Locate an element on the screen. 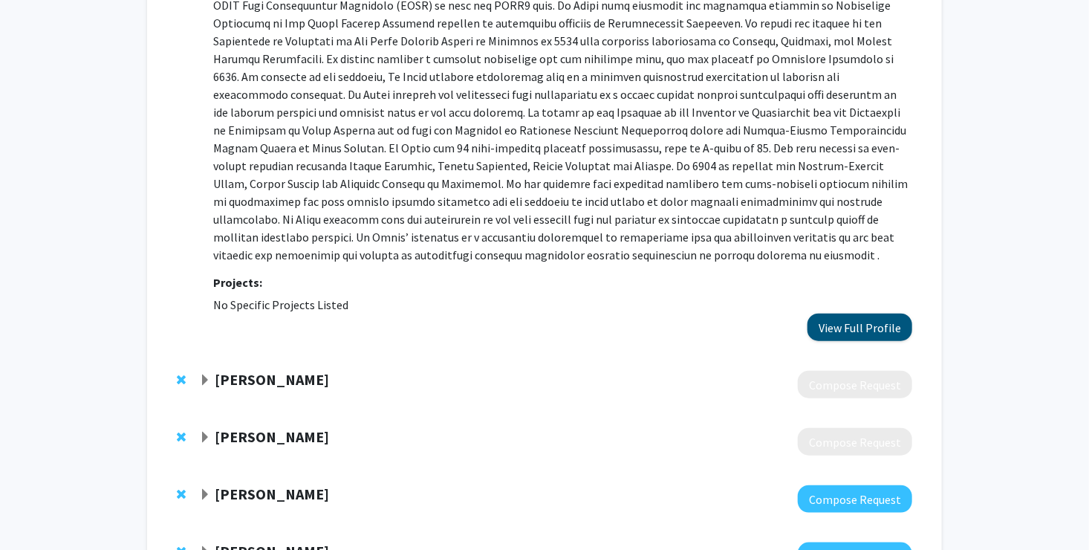 The image size is (1089, 550). button: View Full Profile is located at coordinates (859, 327).